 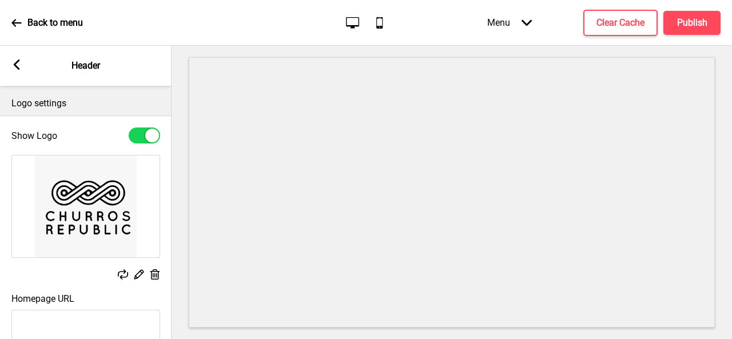 I want to click on img: Image, so click(x=86, y=206).